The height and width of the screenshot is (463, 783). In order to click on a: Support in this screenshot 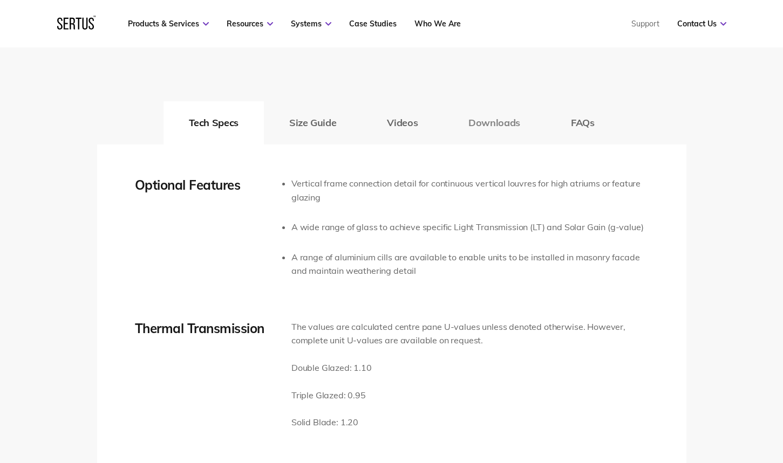, I will do `click(645, 24)`.